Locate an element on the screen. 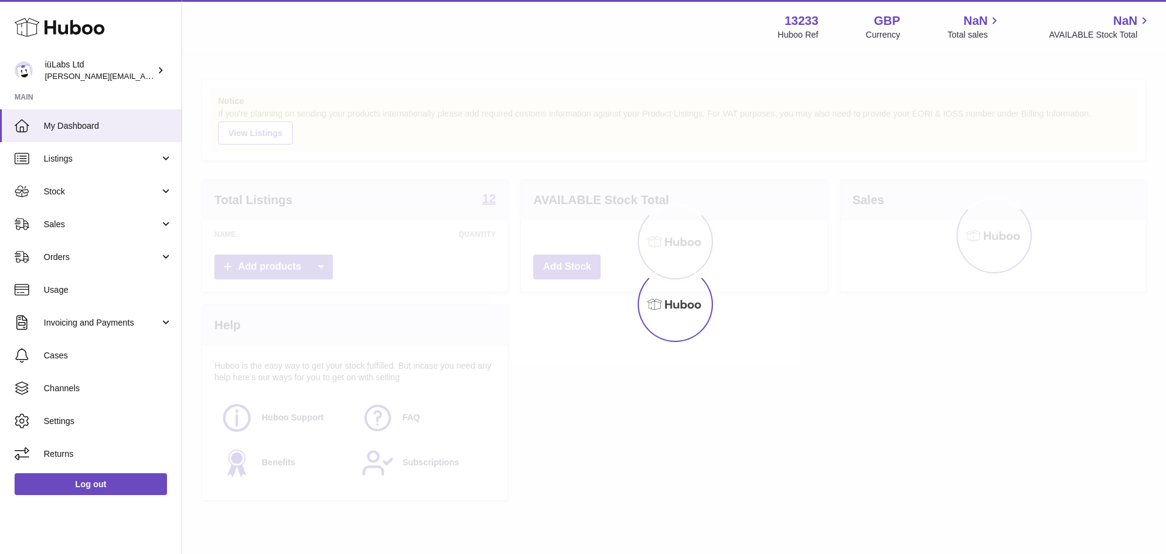 This screenshot has height=554, width=1166. span: My Dashboard is located at coordinates (108, 126).